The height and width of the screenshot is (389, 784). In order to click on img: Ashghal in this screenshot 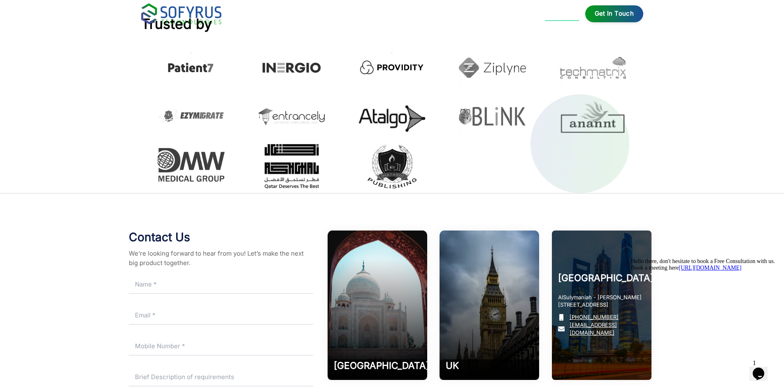, I will do `click(292, 166)`.